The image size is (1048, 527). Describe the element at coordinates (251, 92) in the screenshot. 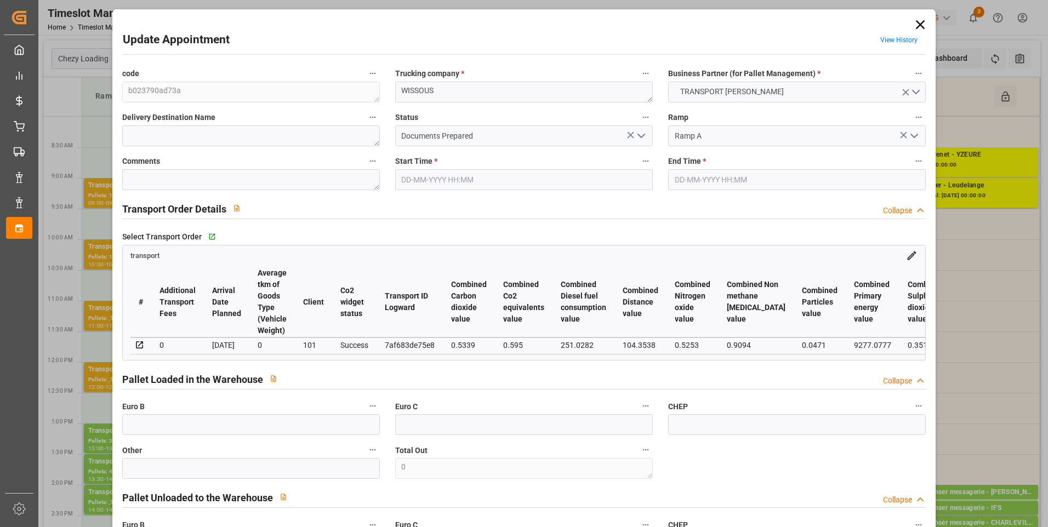

I see `textarea: b023790ad73a` at that location.